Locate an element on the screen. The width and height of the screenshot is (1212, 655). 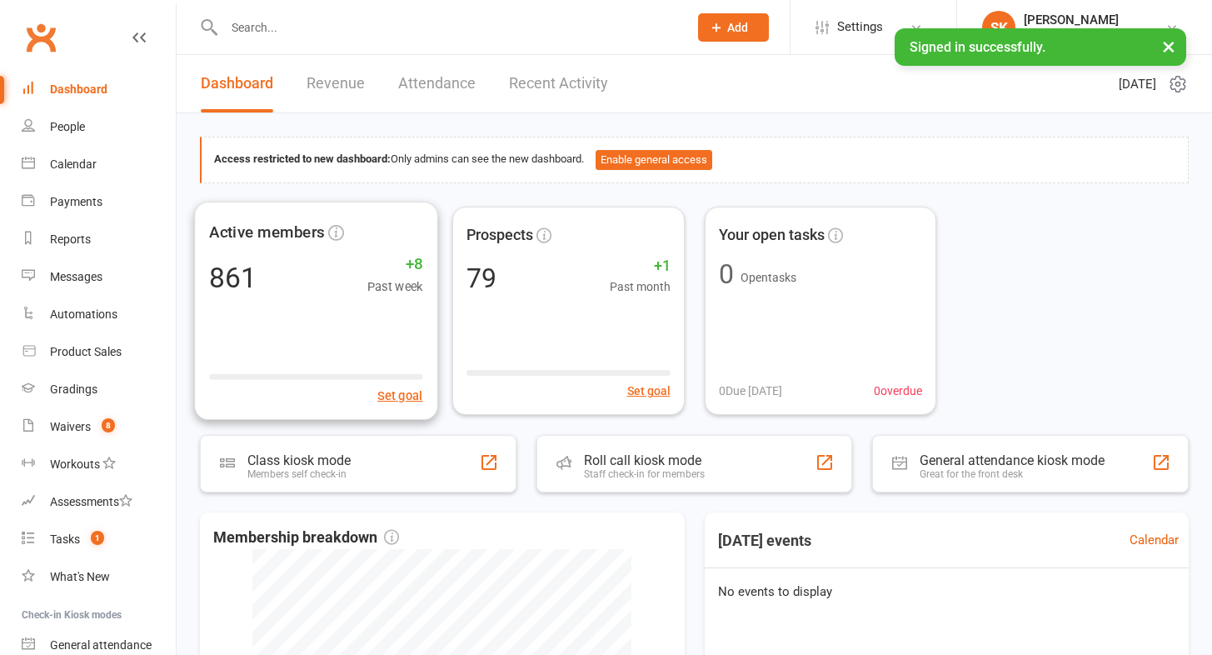
div: What's New is located at coordinates (80, 576).